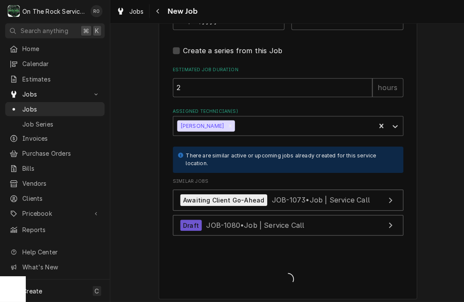 This screenshot has height=302, width=464. What do you see at coordinates (61, 199) in the screenshot?
I see `span: Clients` at bounding box center [61, 199].